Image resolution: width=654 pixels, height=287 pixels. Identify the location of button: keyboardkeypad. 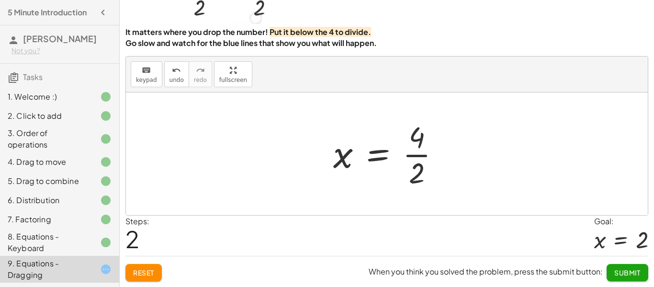
(147, 74).